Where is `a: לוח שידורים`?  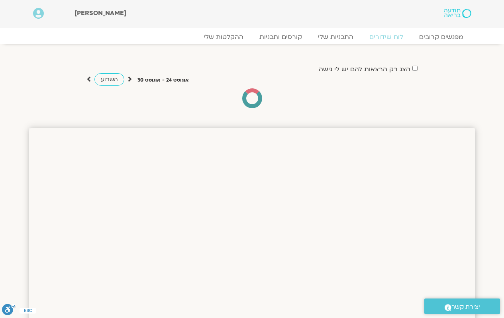
a: לוח שידורים is located at coordinates (386, 37).